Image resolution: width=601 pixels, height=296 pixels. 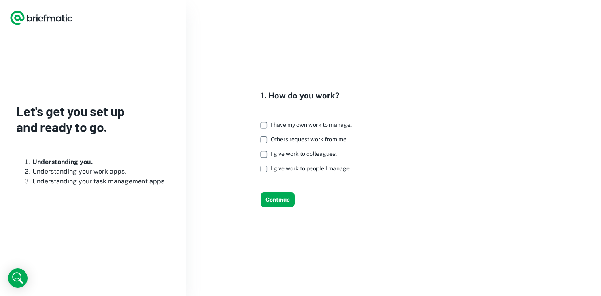 I want to click on span: I give work to colleagues., so click(x=303, y=154).